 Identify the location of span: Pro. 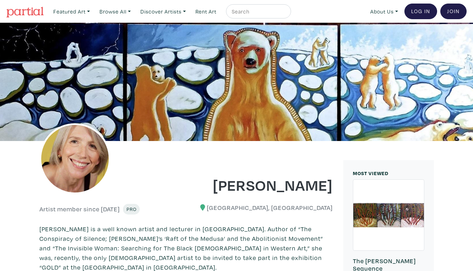
(131, 209).